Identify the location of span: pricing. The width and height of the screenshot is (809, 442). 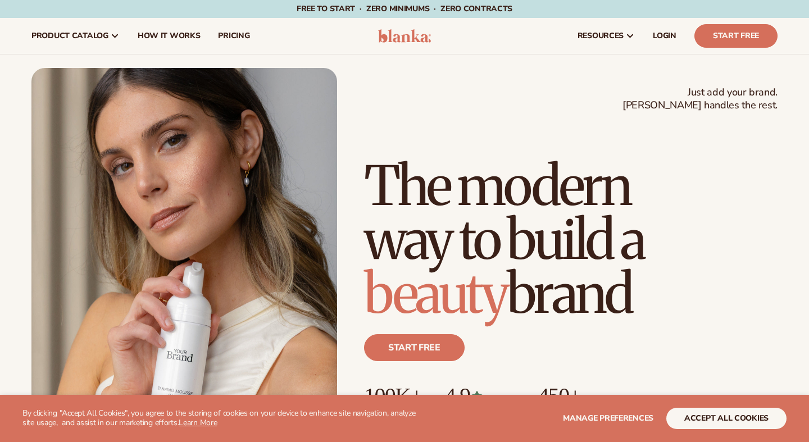
(234, 36).